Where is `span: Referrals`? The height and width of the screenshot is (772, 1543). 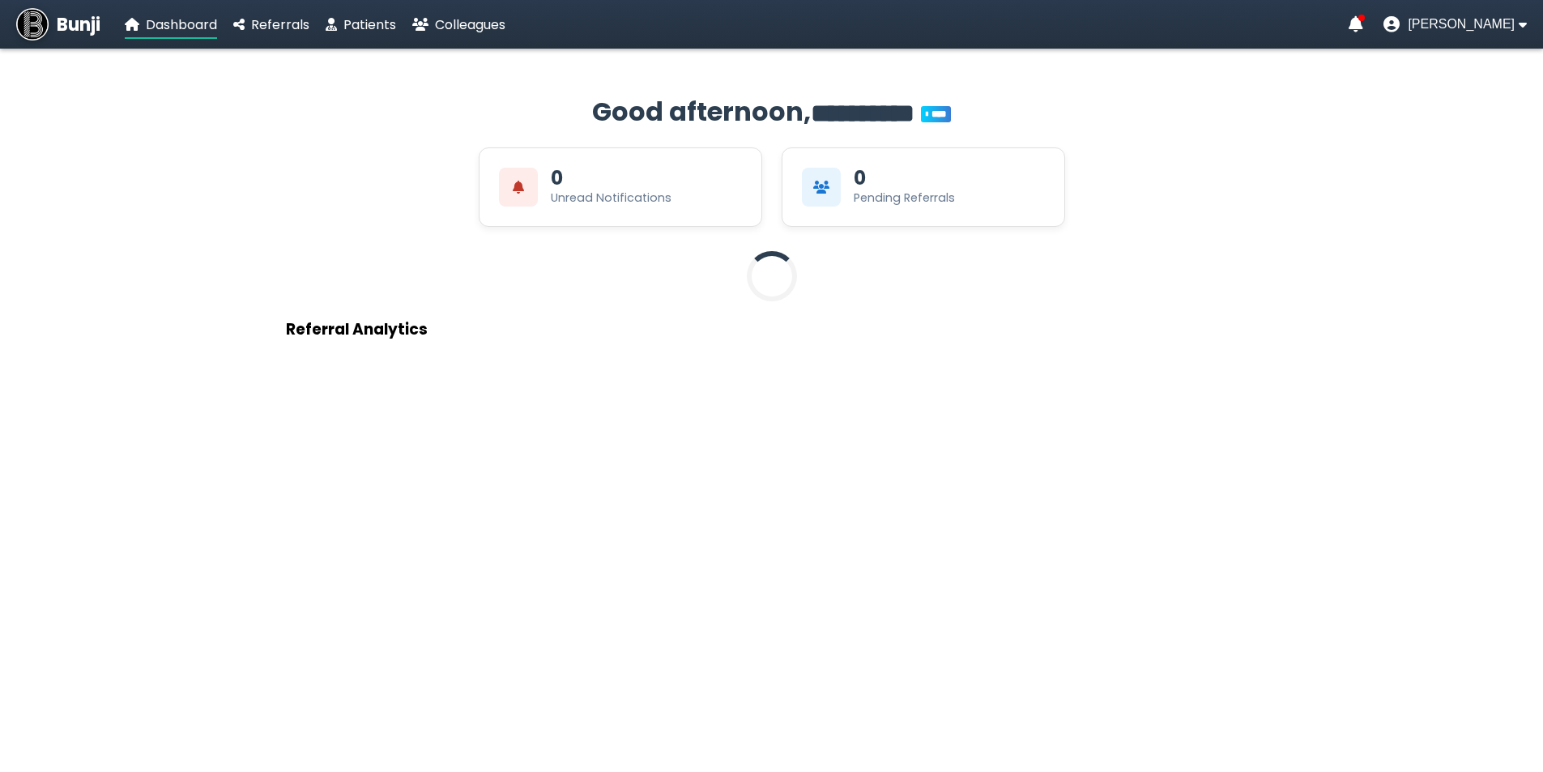
span: Referrals is located at coordinates (280, 24).